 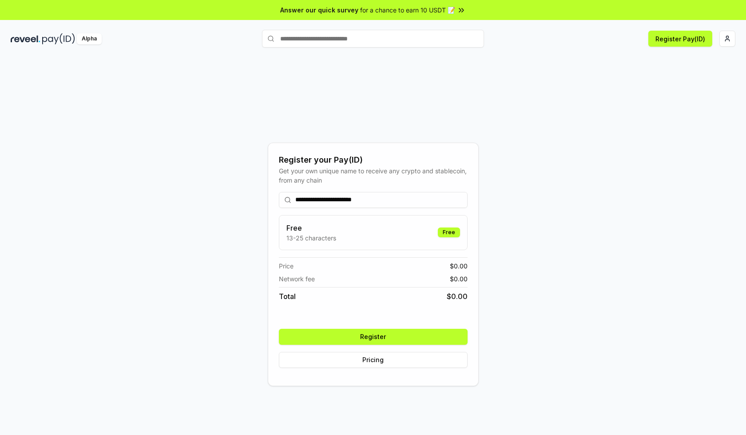 I want to click on h3: Free, so click(x=311, y=228).